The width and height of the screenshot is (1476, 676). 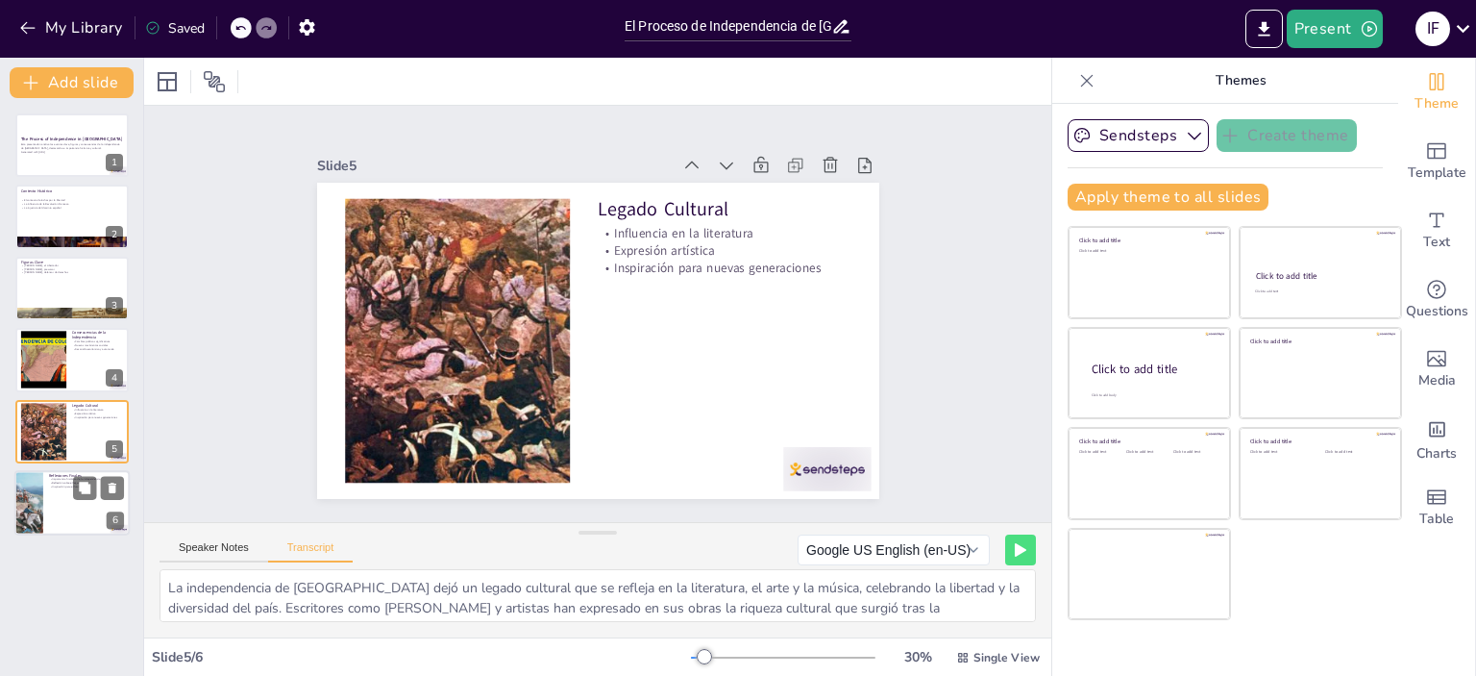 I want to click on p: Figuras Clave, so click(x=72, y=262).